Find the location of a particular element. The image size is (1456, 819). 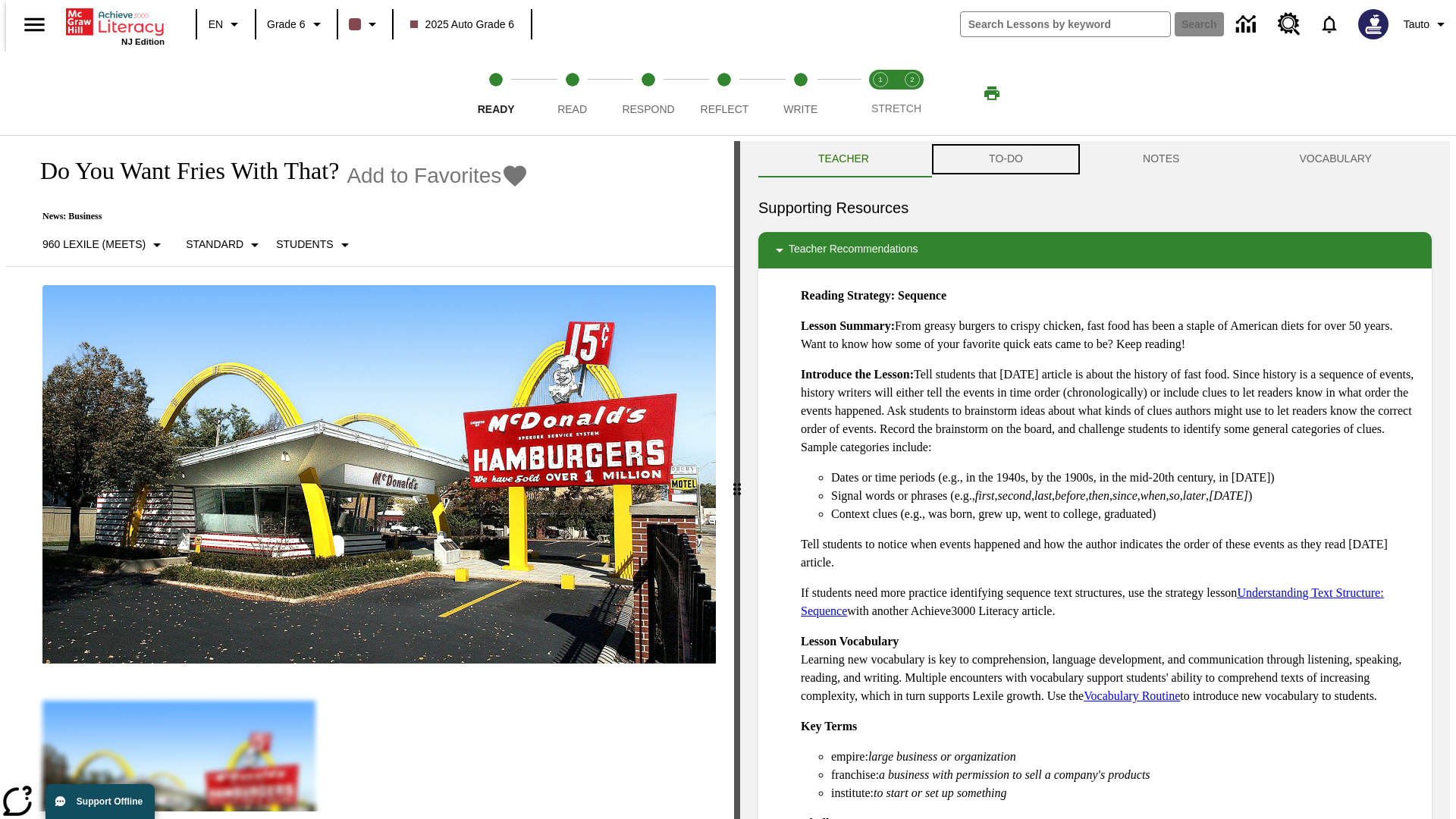

button: Read step 2 of 5 is located at coordinates (572, 94).